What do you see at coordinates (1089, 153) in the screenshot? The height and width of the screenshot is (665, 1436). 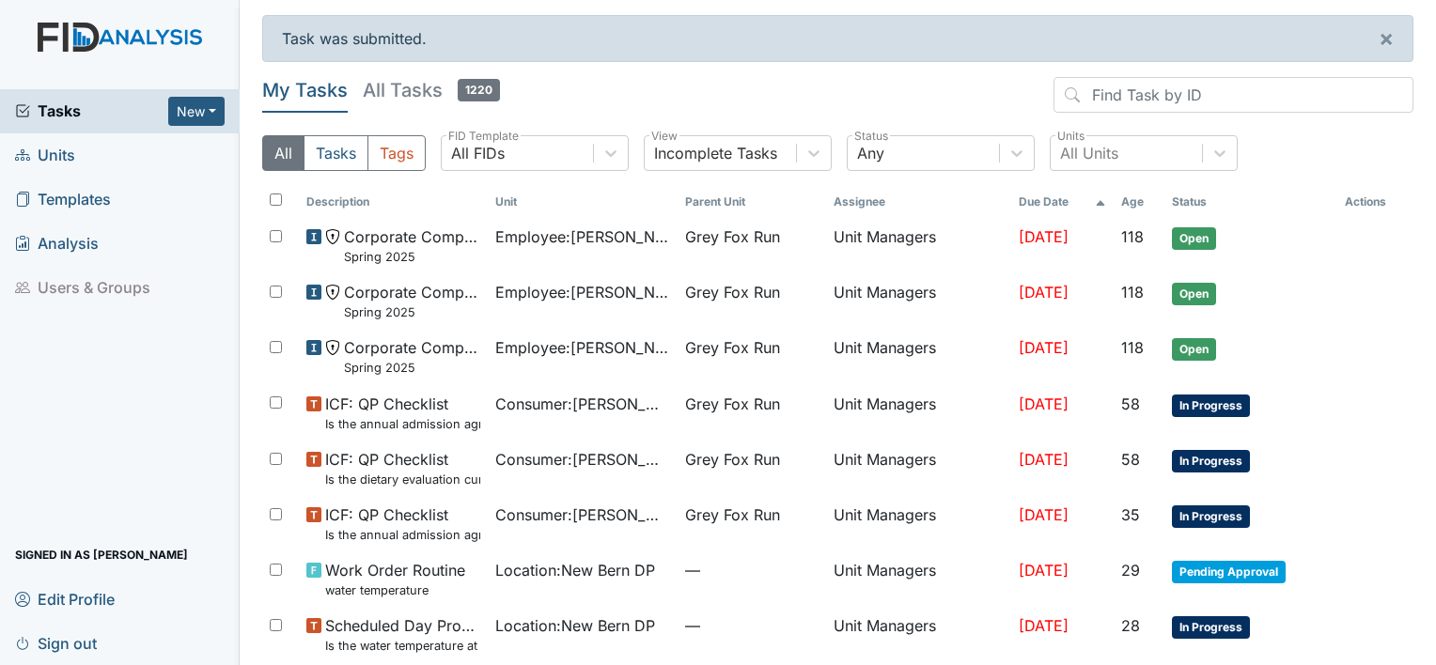 I see `div: All Units` at bounding box center [1089, 153].